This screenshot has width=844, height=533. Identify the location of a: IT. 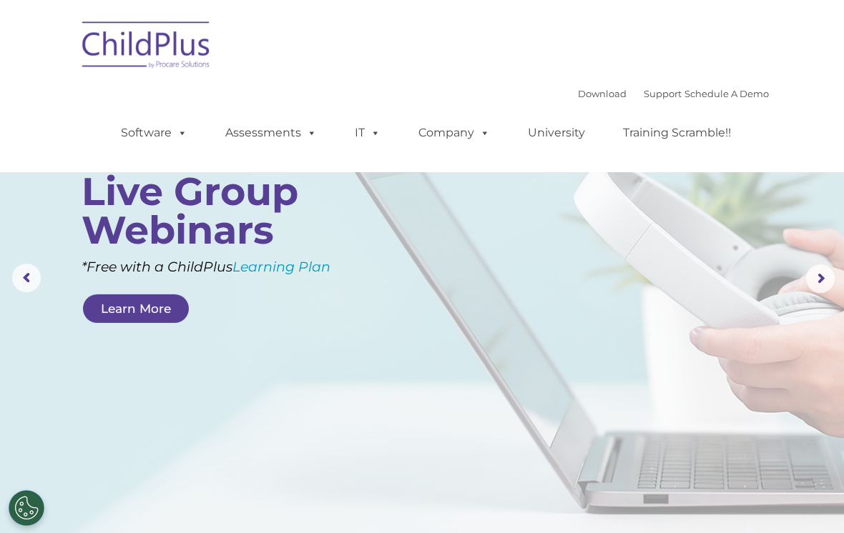
(368, 133).